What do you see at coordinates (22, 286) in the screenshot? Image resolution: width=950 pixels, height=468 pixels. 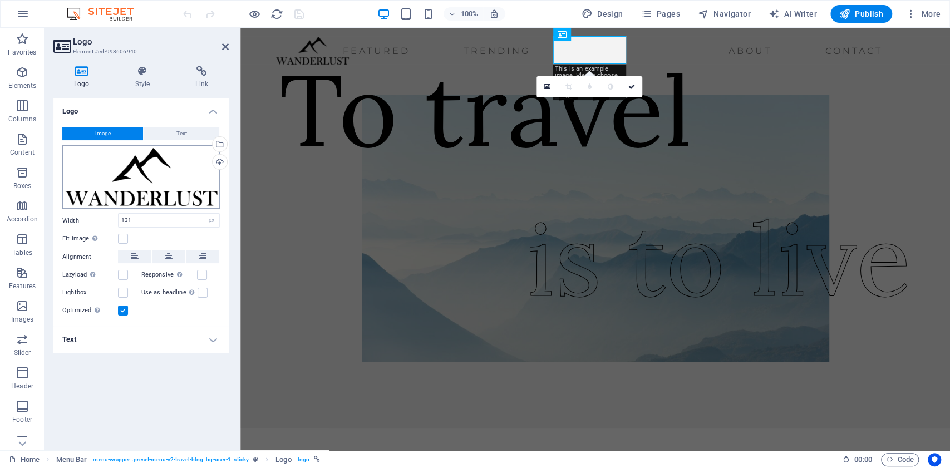 I see `p: Features` at bounding box center [22, 286].